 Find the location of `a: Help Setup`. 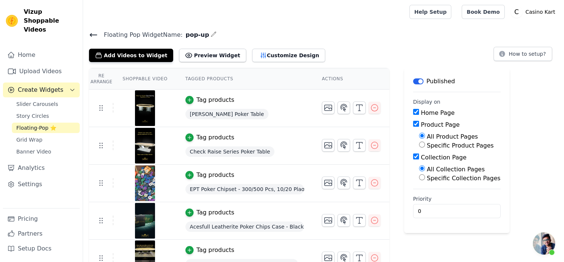

a: Help Setup is located at coordinates (430, 12).